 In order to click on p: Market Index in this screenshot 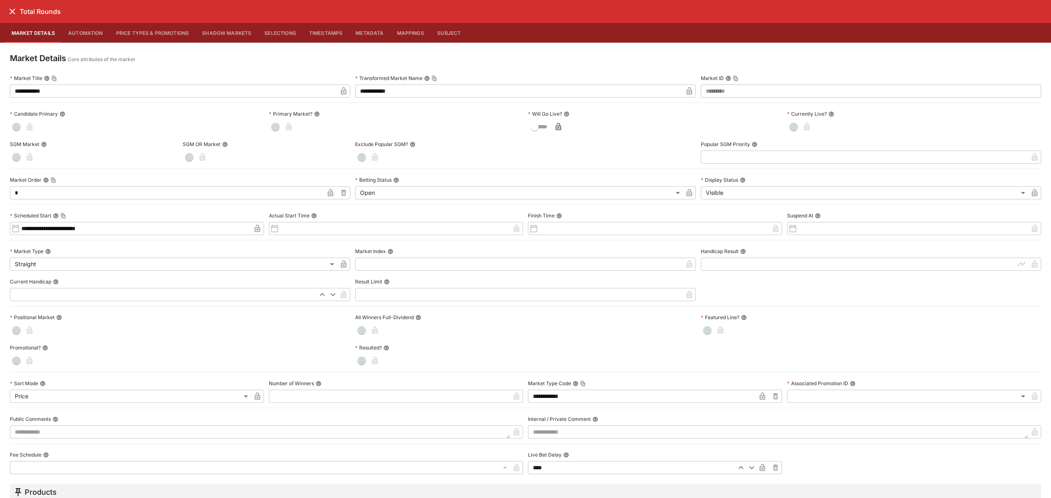, I will do `click(370, 251)`.